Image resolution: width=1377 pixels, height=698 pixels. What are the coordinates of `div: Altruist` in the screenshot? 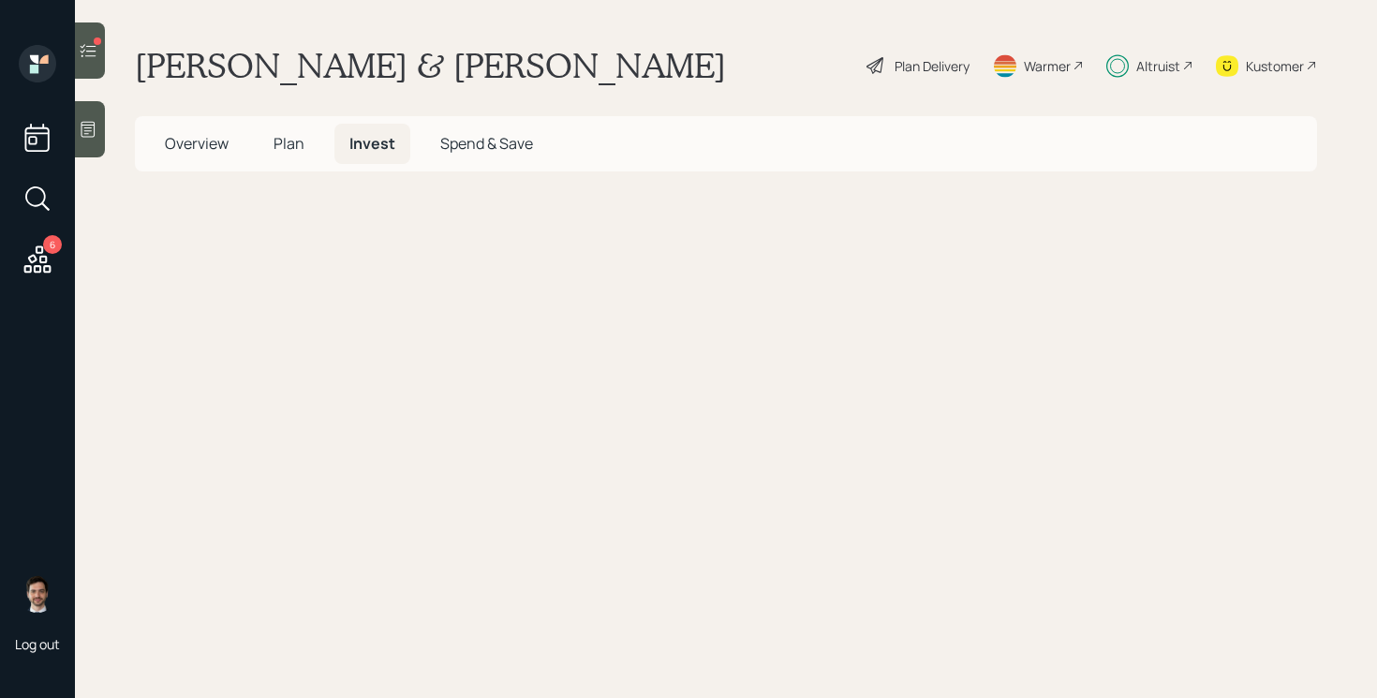 It's located at (1158, 66).